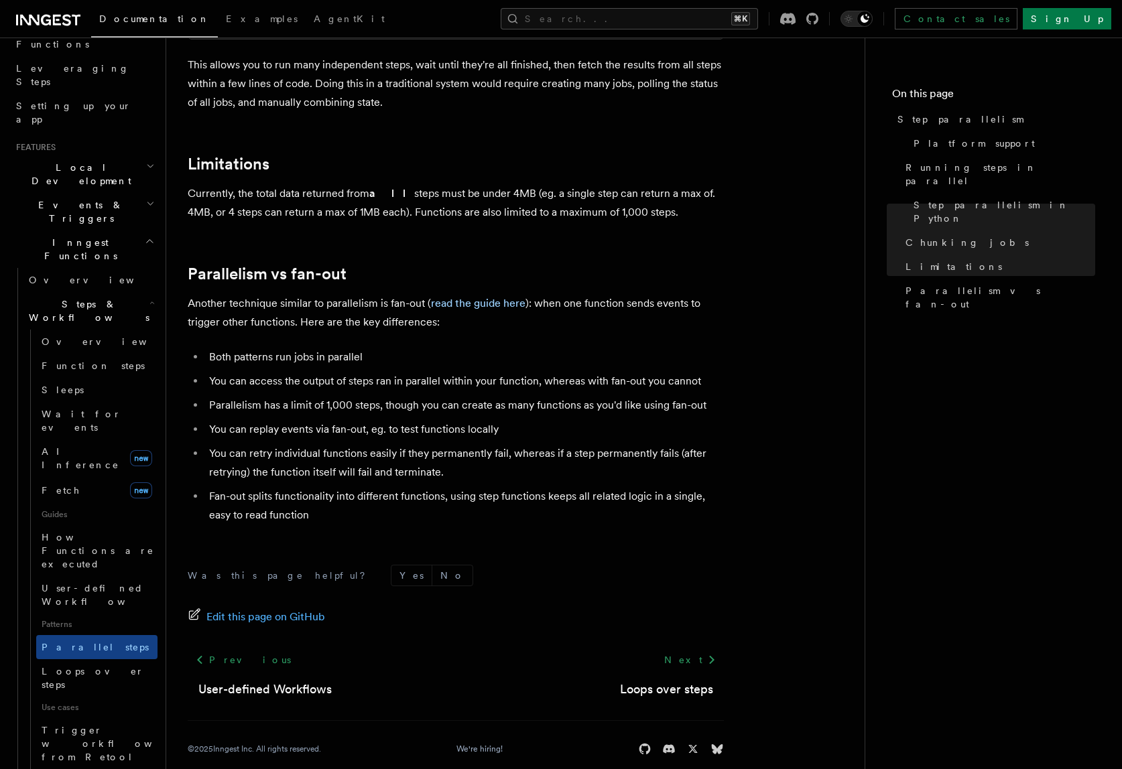  Describe the element at coordinates (97, 421) in the screenshot. I see `a: Wait for events` at that location.